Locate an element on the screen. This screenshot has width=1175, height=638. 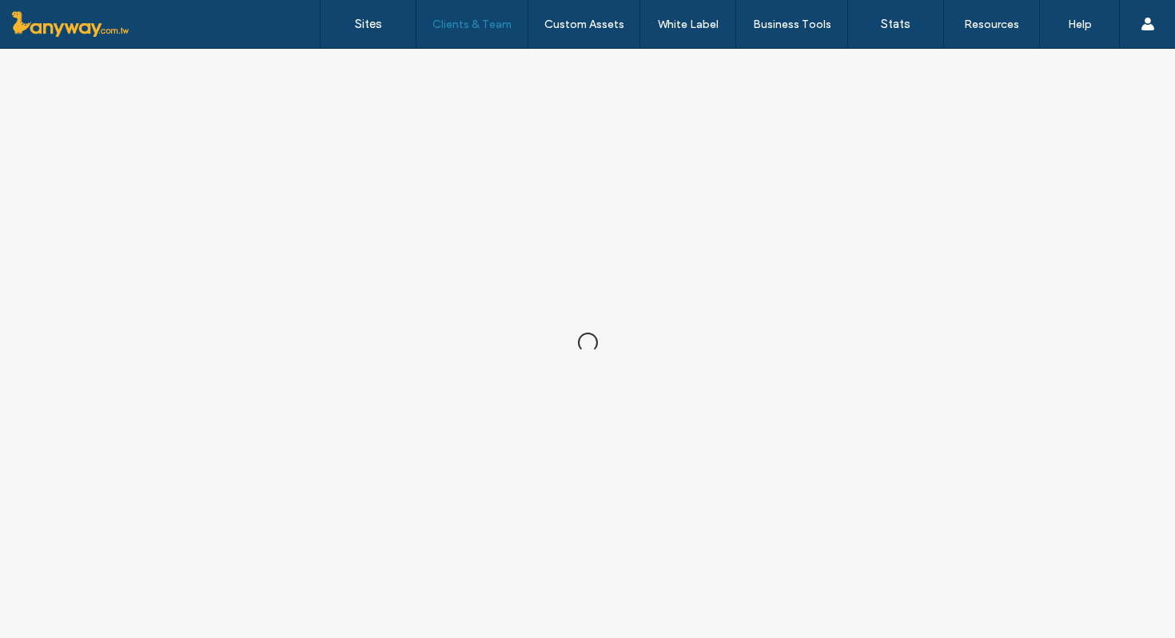
label: Business Tools is located at coordinates (792, 24).